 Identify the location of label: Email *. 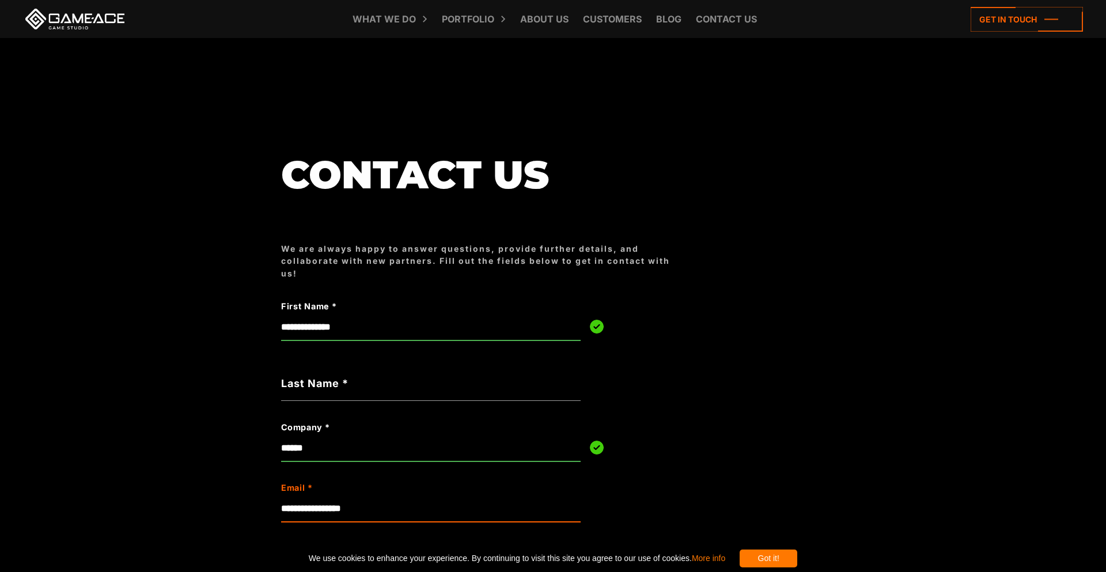
(401, 488).